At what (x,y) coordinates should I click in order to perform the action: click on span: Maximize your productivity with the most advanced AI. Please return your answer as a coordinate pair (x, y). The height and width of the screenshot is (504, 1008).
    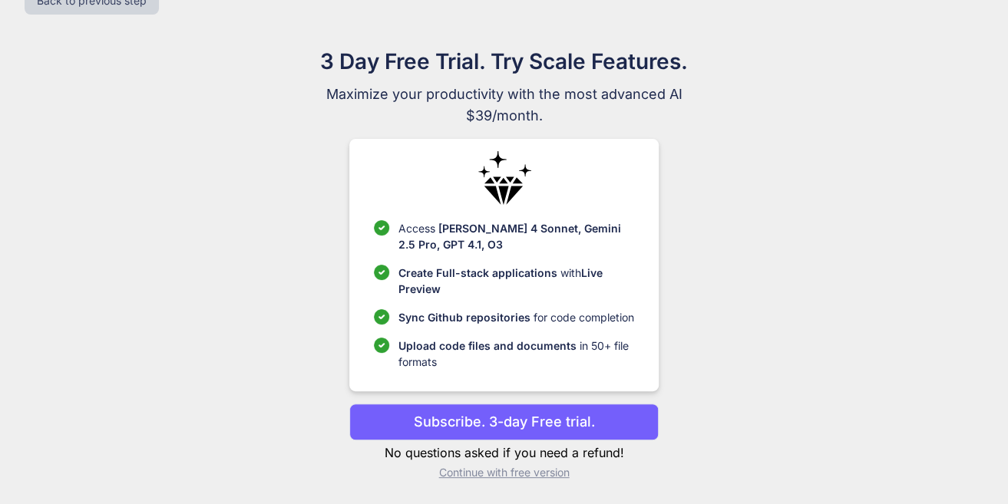
    Looking at the image, I should click on (504, 94).